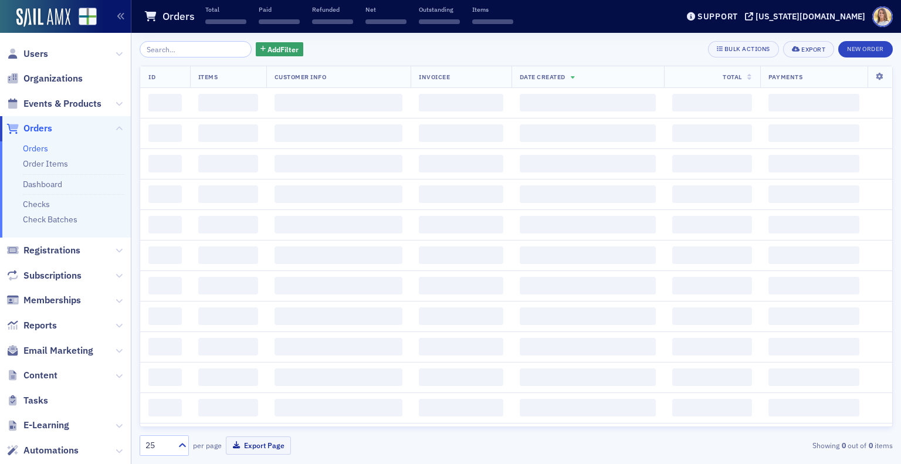  Describe the element at coordinates (46, 425) in the screenshot. I see `span: E-Learning` at that location.